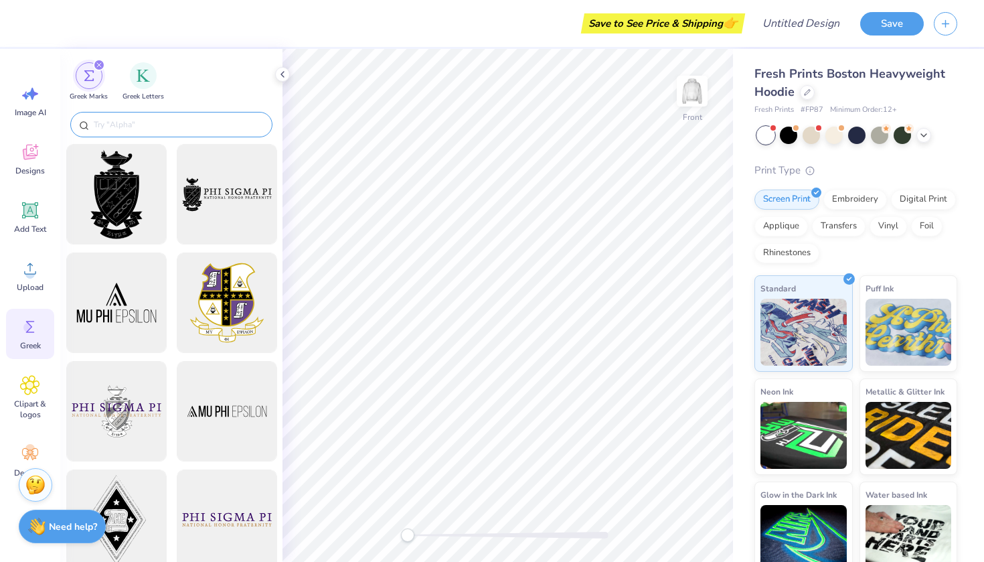 The height and width of the screenshot is (562, 984). Describe the element at coordinates (692, 117) in the screenshot. I see `div: Front` at that location.